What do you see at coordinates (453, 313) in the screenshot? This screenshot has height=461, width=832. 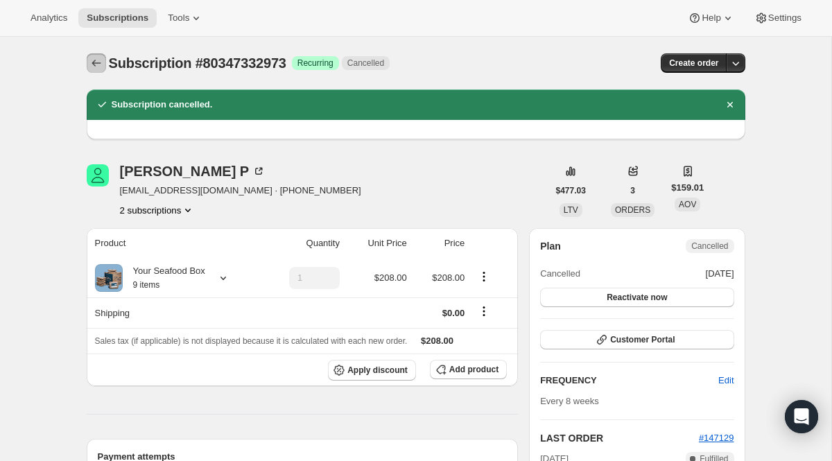 I see `span: $0.00` at bounding box center [453, 313].